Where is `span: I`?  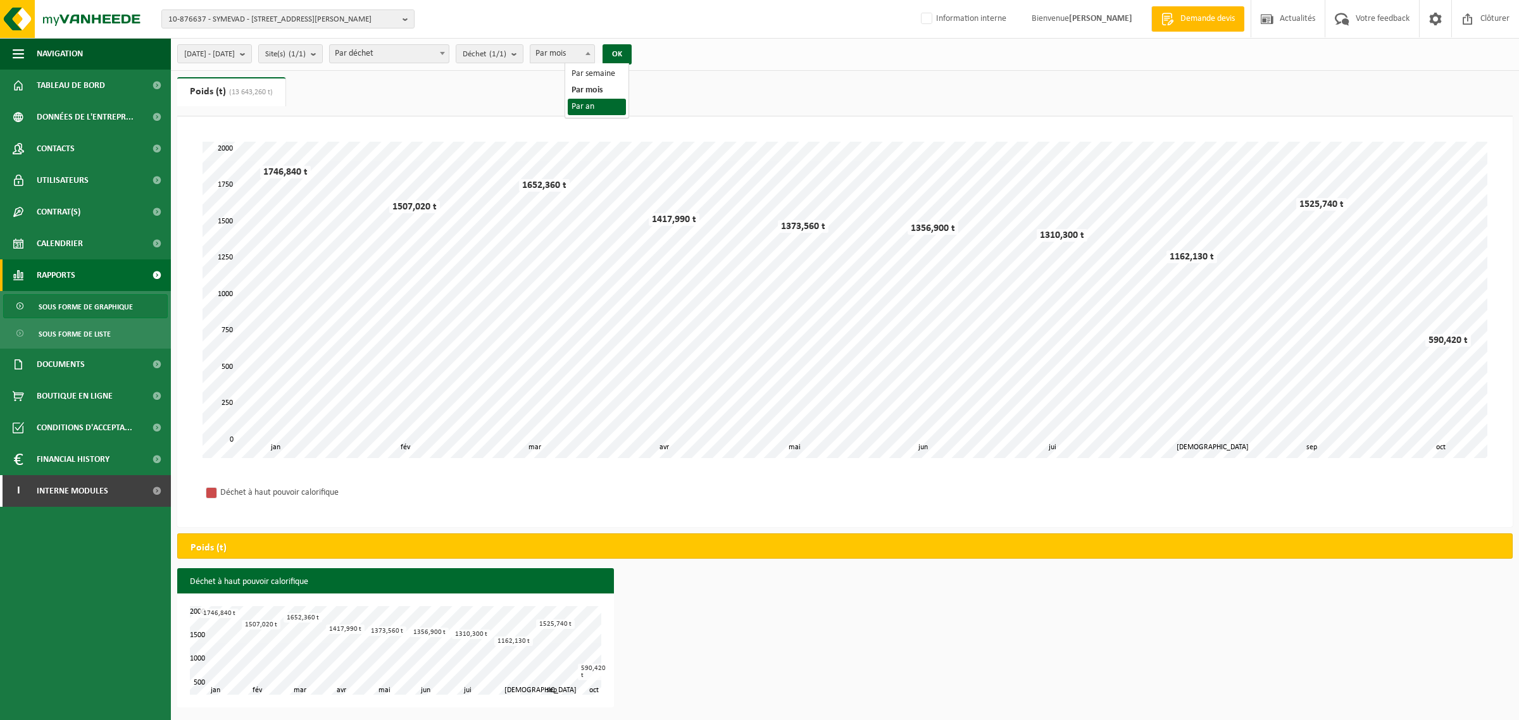 span: I is located at coordinates (18, 491).